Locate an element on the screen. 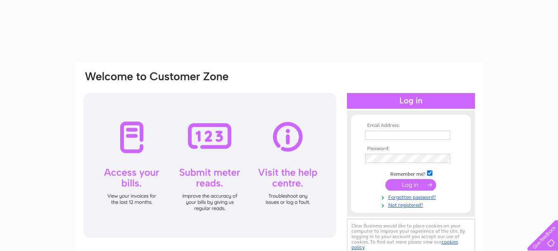 The width and height of the screenshot is (558, 251). th: Password: is located at coordinates (411, 149).